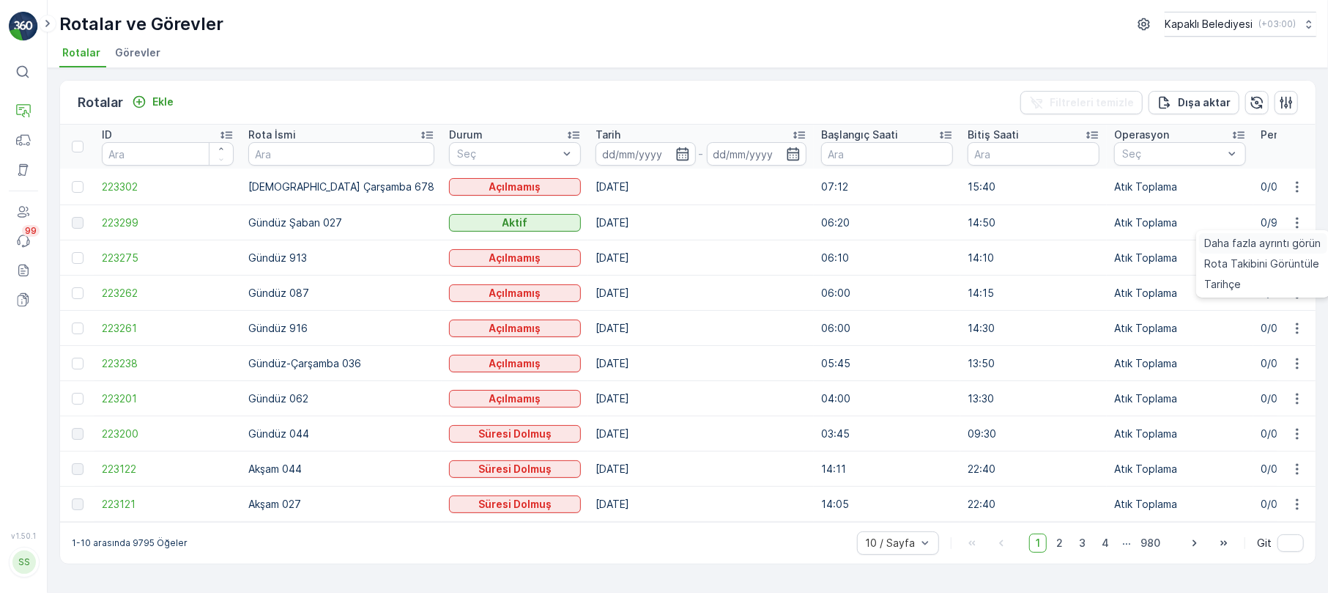  What do you see at coordinates (24, 562) in the screenshot?
I see `div: SS` at bounding box center [24, 562].